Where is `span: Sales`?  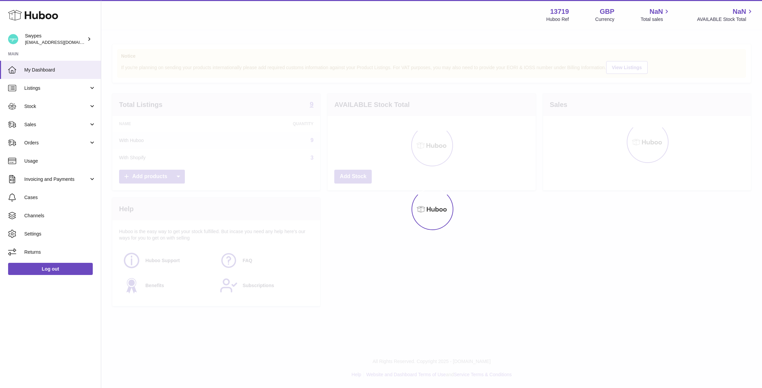 span: Sales is located at coordinates (56, 124).